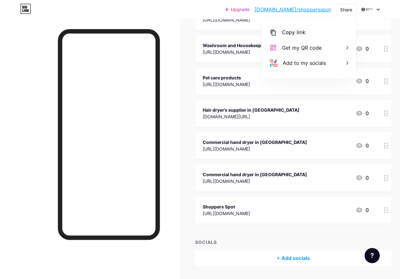 The image size is (400, 279). What do you see at coordinates (243, 45) in the screenshot?
I see `div: Washroom and Housekeeping trolley` at bounding box center [243, 45].